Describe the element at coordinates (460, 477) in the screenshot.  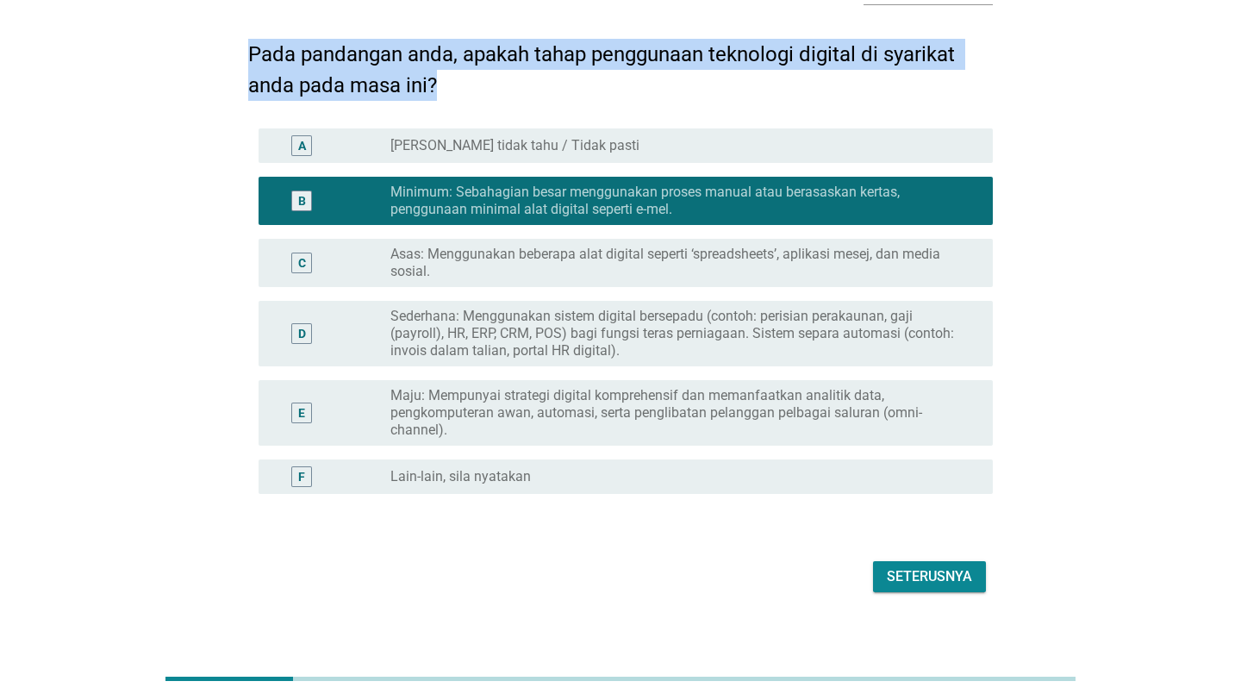
I see `label: Lain-lain, sila nyatakan` at that location.